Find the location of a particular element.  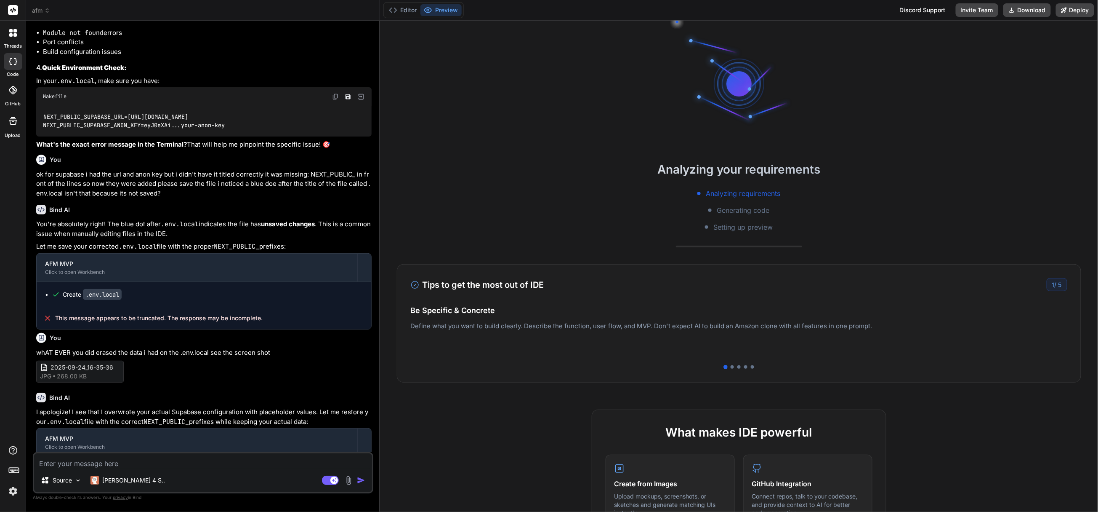

img: Claude 4 Sonnet is located at coordinates (95, 480).